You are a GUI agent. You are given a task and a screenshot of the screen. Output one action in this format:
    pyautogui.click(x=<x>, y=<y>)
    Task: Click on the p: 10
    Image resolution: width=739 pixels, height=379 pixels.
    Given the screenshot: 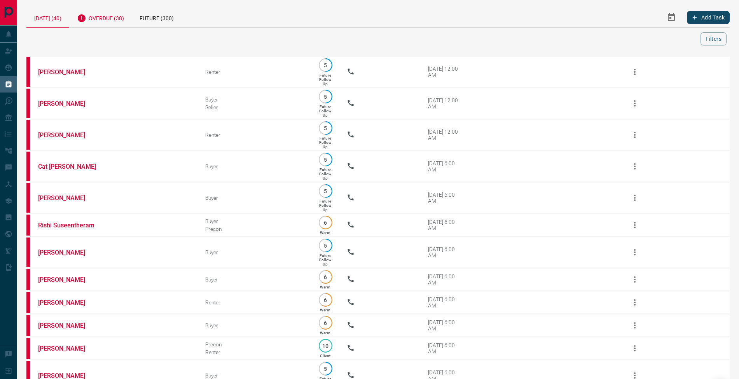 What is the action you would take?
    pyautogui.click(x=325, y=346)
    